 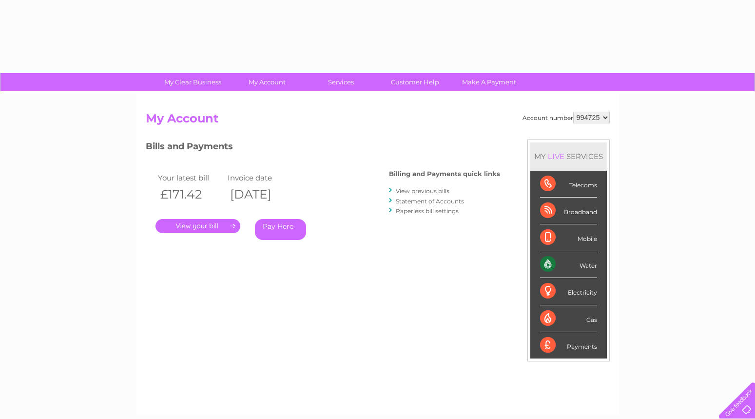 I want to click on div: Mobile, so click(x=568, y=237).